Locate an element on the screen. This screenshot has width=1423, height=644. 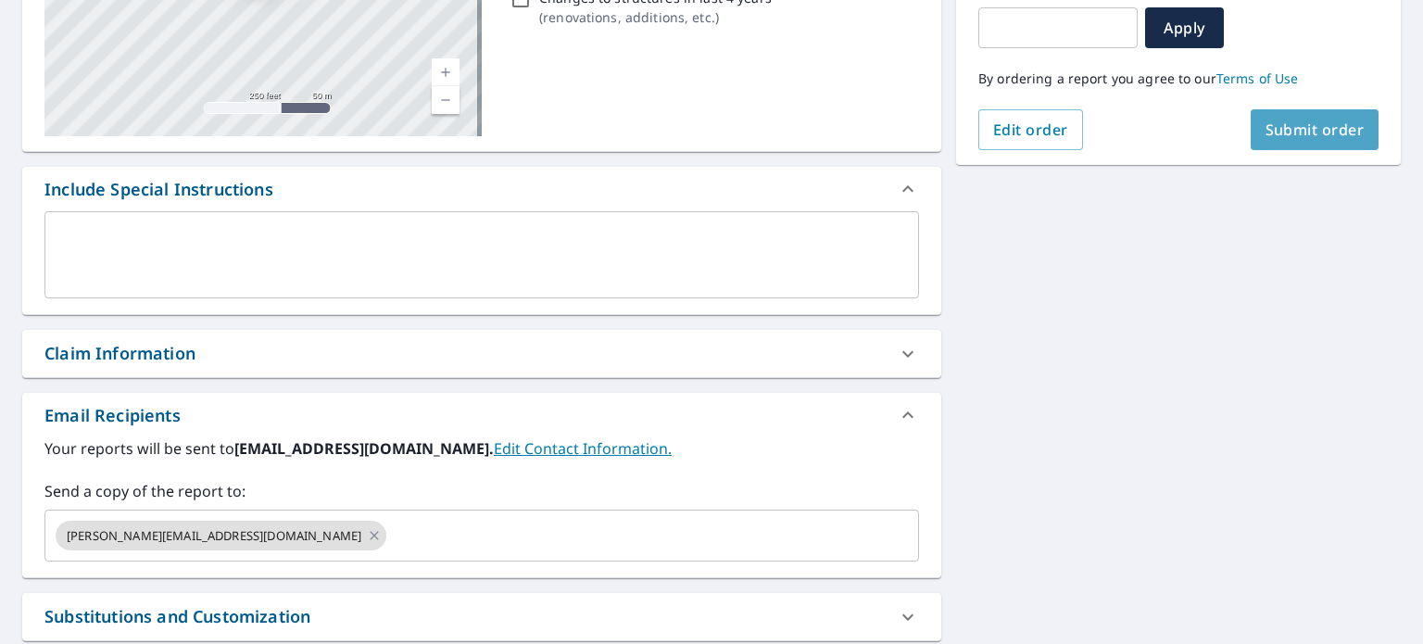
button: Edit order is located at coordinates (1030, 130).